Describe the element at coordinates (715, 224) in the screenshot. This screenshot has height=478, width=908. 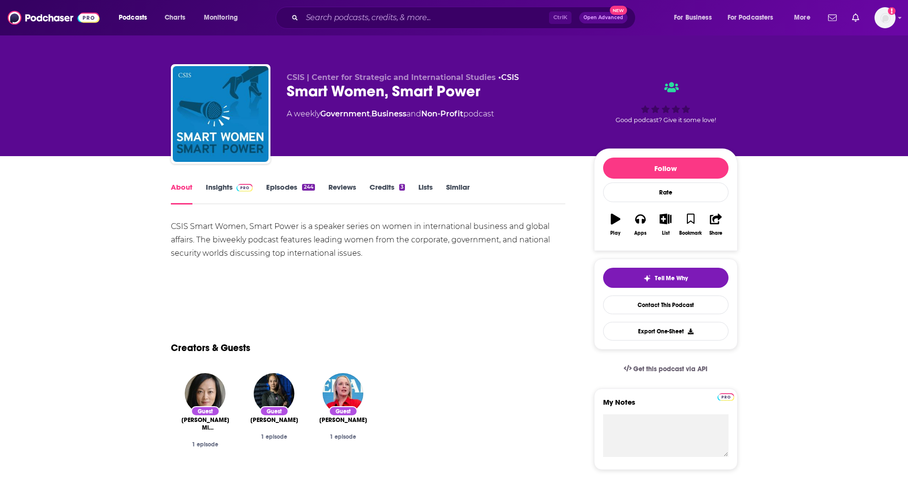
I see `button: Share` at that location.